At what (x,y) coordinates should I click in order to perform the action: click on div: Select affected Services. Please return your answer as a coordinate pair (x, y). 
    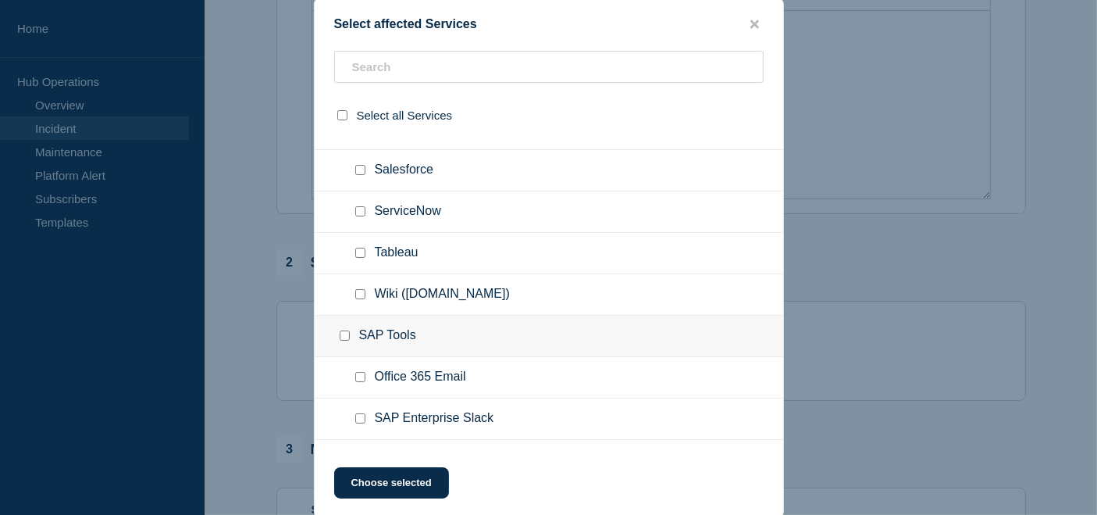
    Looking at the image, I should click on (549, 24).